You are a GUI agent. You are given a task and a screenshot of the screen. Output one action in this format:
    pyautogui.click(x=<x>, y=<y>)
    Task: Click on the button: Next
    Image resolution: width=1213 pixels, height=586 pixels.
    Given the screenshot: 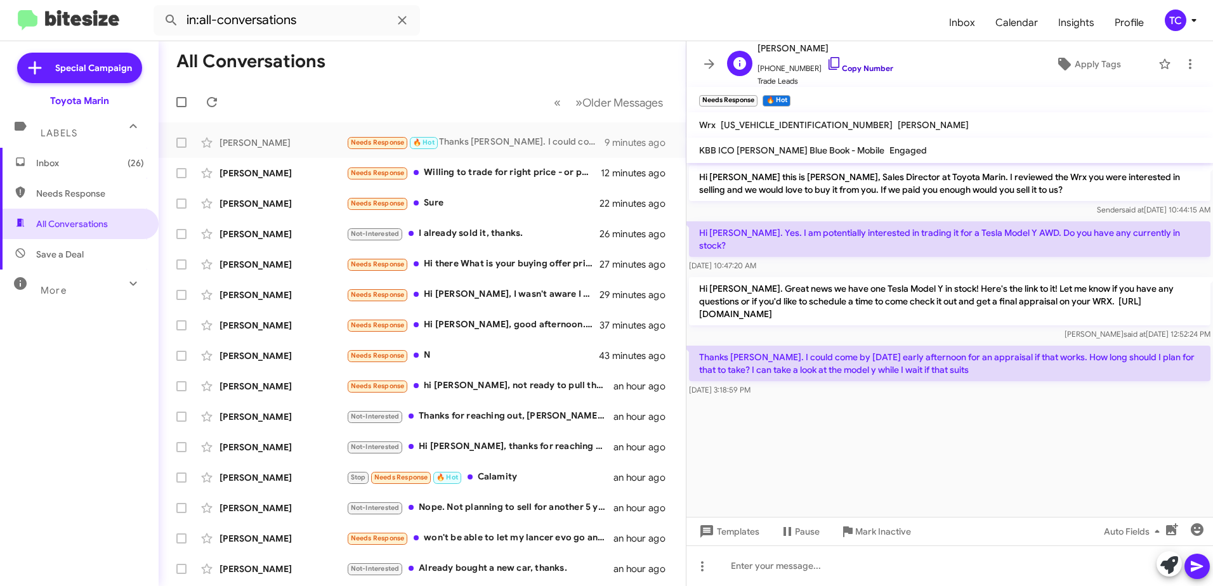 What is the action you would take?
    pyautogui.click(x=619, y=102)
    